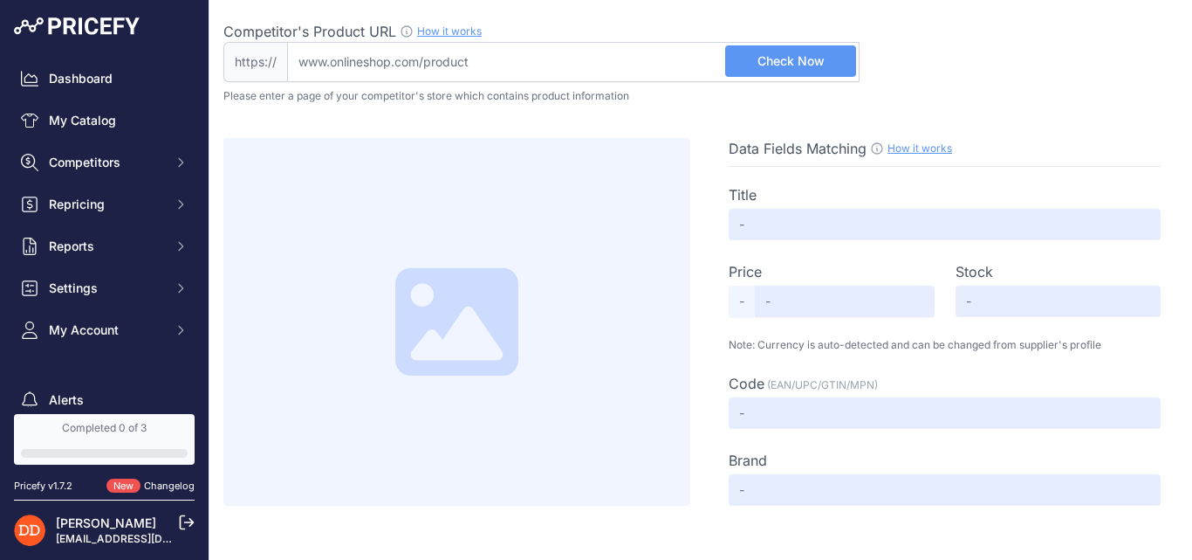 The image size is (1192, 560). Describe the element at coordinates (798, 148) in the screenshot. I see `span: Data Fields Matching` at that location.